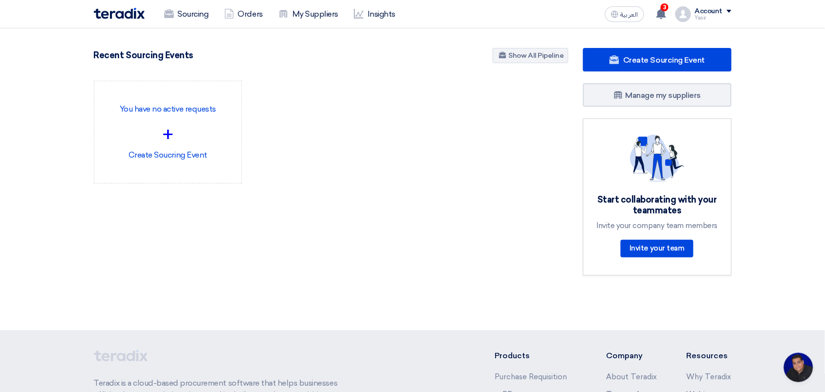 The image size is (825, 392). What do you see at coordinates (375, 14) in the screenshot?
I see `a: Insights` at bounding box center [375, 14].